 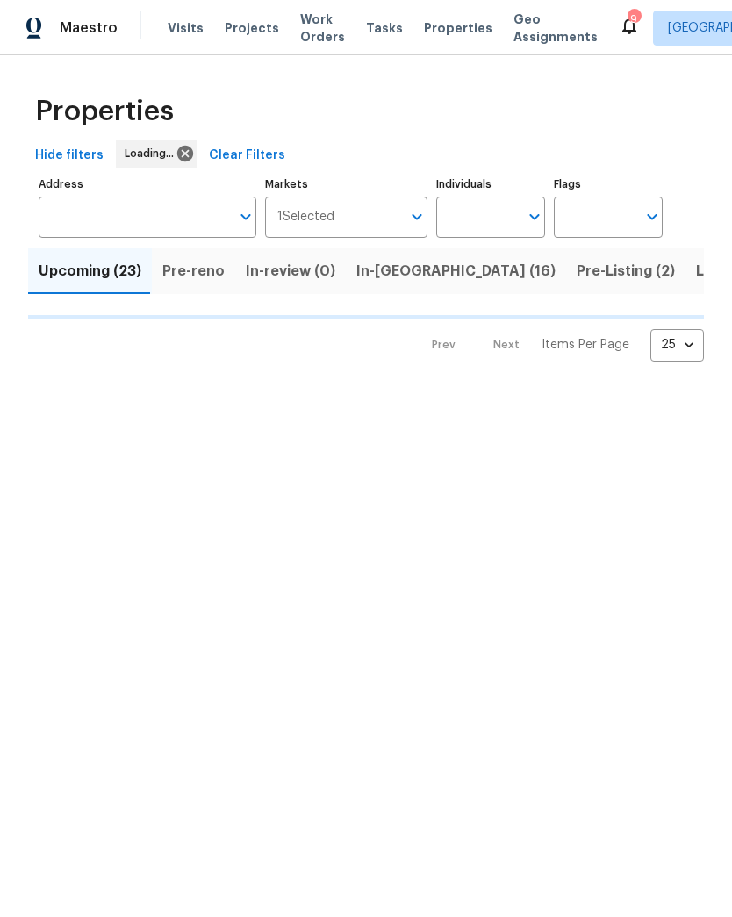 What do you see at coordinates (89, 28) in the screenshot?
I see `span: Maestro` at bounding box center [89, 28].